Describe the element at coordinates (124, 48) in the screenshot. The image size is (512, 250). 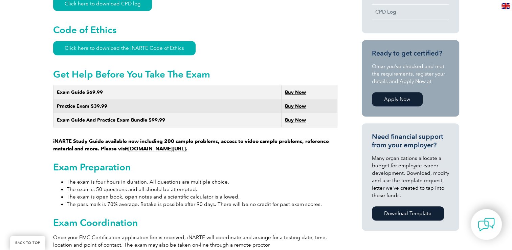
I see `a: Click here to download the iNARTE Code of Ethics` at that location.